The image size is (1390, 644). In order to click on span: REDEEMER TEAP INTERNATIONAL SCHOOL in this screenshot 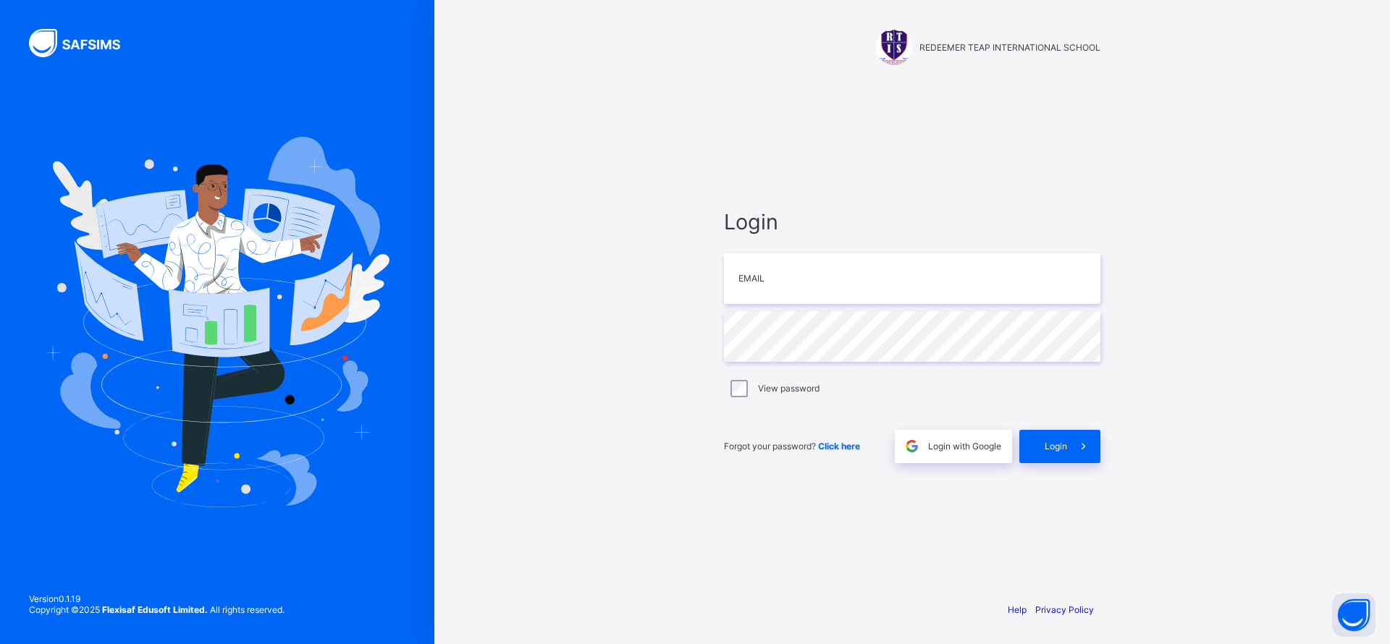, I will do `click(1010, 47)`.